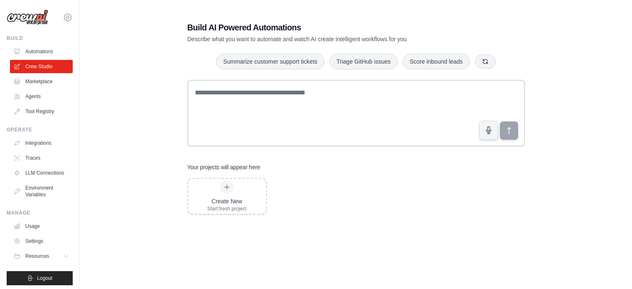 This screenshot has width=632, height=289. What do you see at coordinates (327, 27) in the screenshot?
I see `h1: Build AI Powered Automations` at bounding box center [327, 27].